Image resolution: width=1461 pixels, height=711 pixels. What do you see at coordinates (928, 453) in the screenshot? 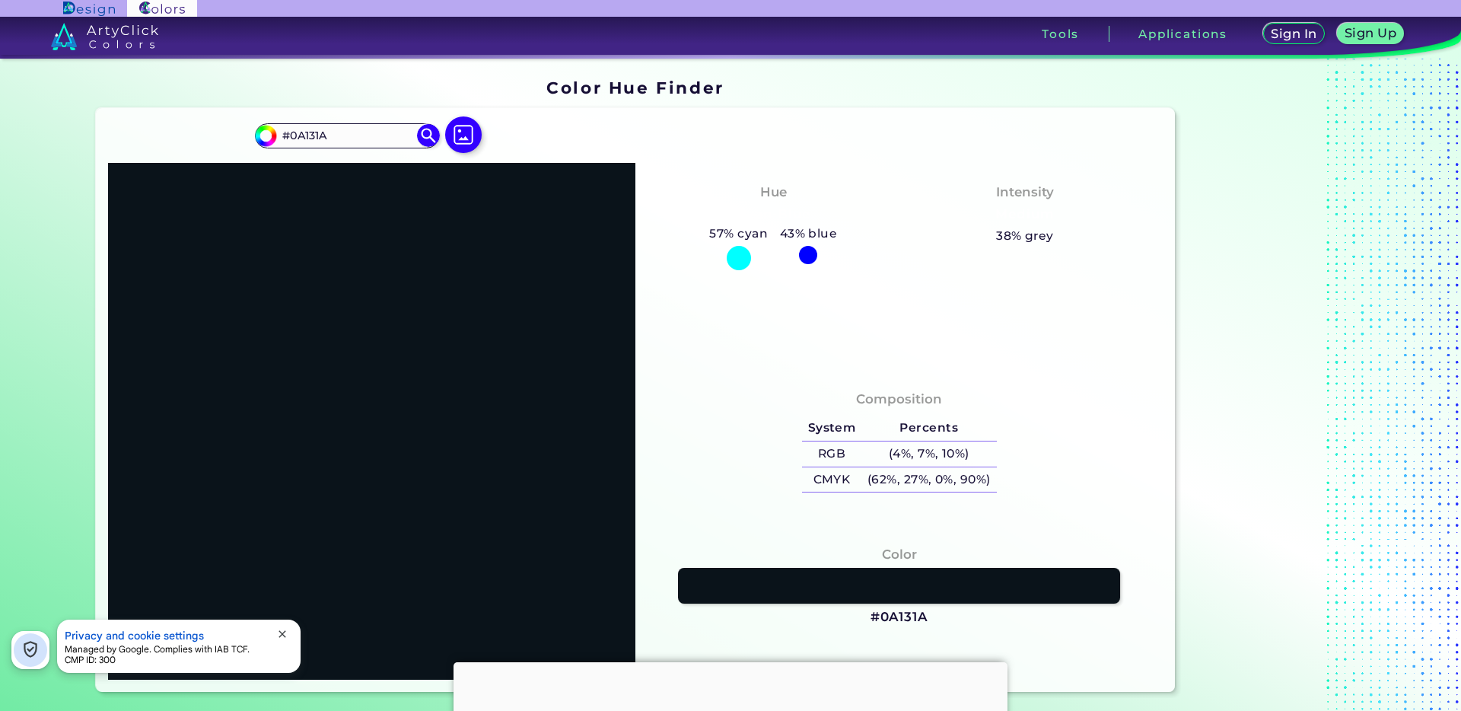
I see `h5: (4%, 7%, 10%)` at bounding box center [928, 453].